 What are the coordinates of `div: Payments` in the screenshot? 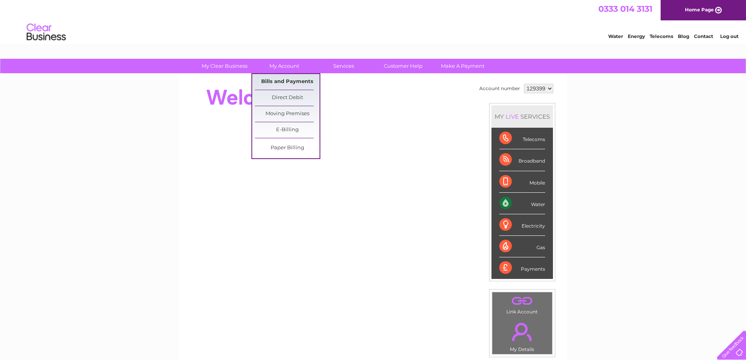 It's located at (522, 268).